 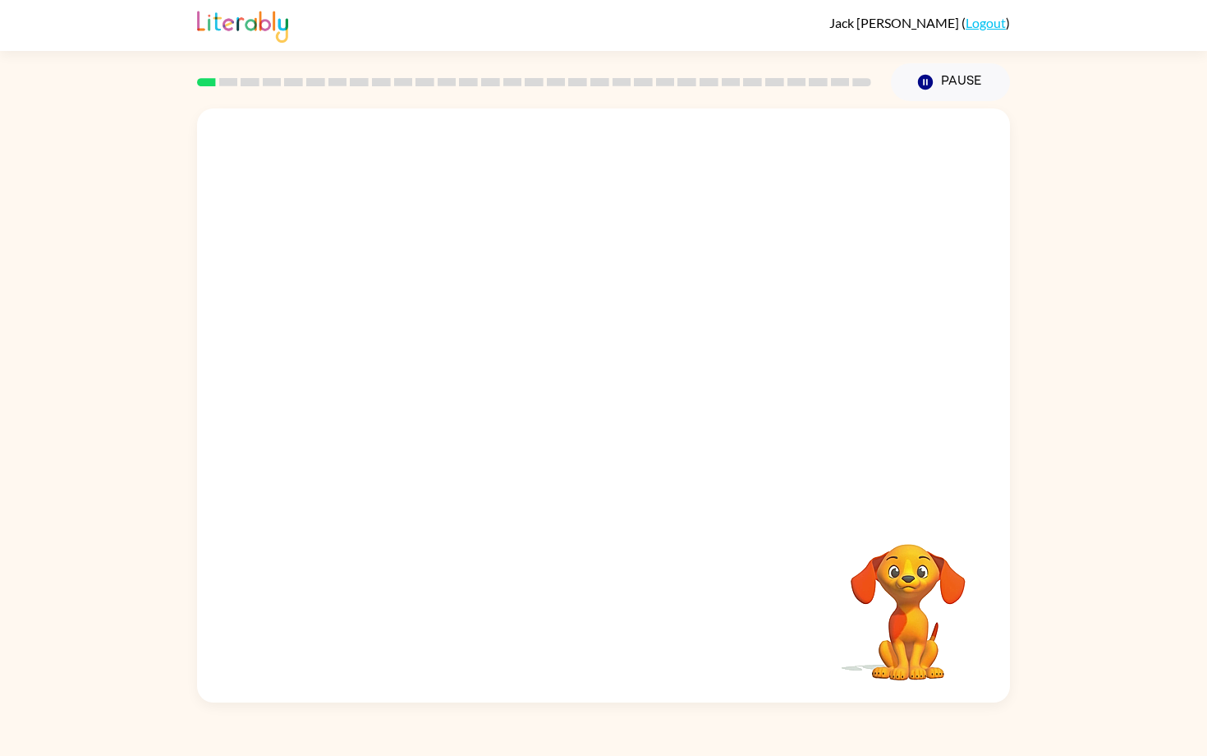 I want to click on button: Pause, so click(x=950, y=82).